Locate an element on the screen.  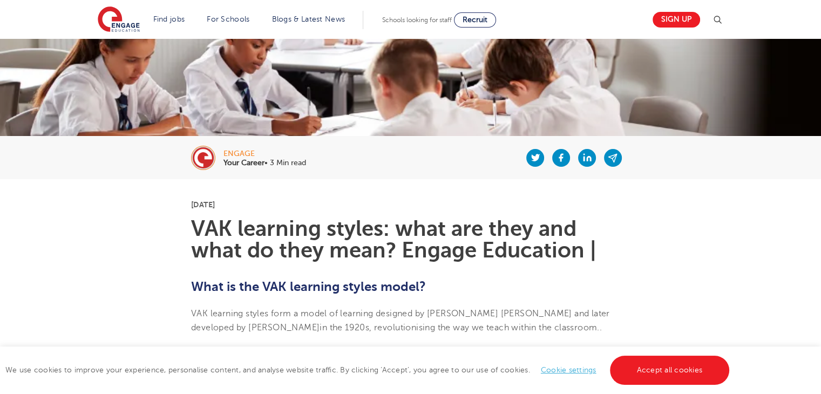
a: For Schools is located at coordinates (228, 19).